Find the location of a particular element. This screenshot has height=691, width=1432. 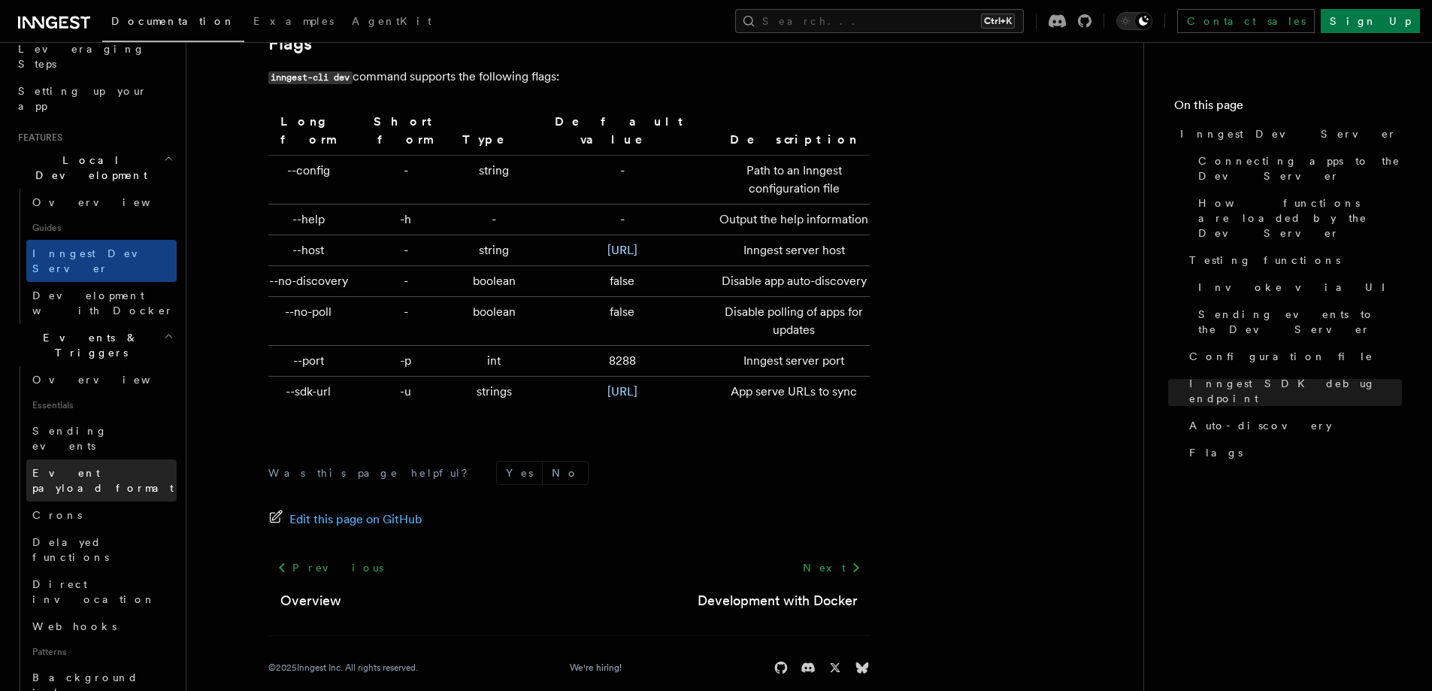

span: Local Development is located at coordinates (88, 168).